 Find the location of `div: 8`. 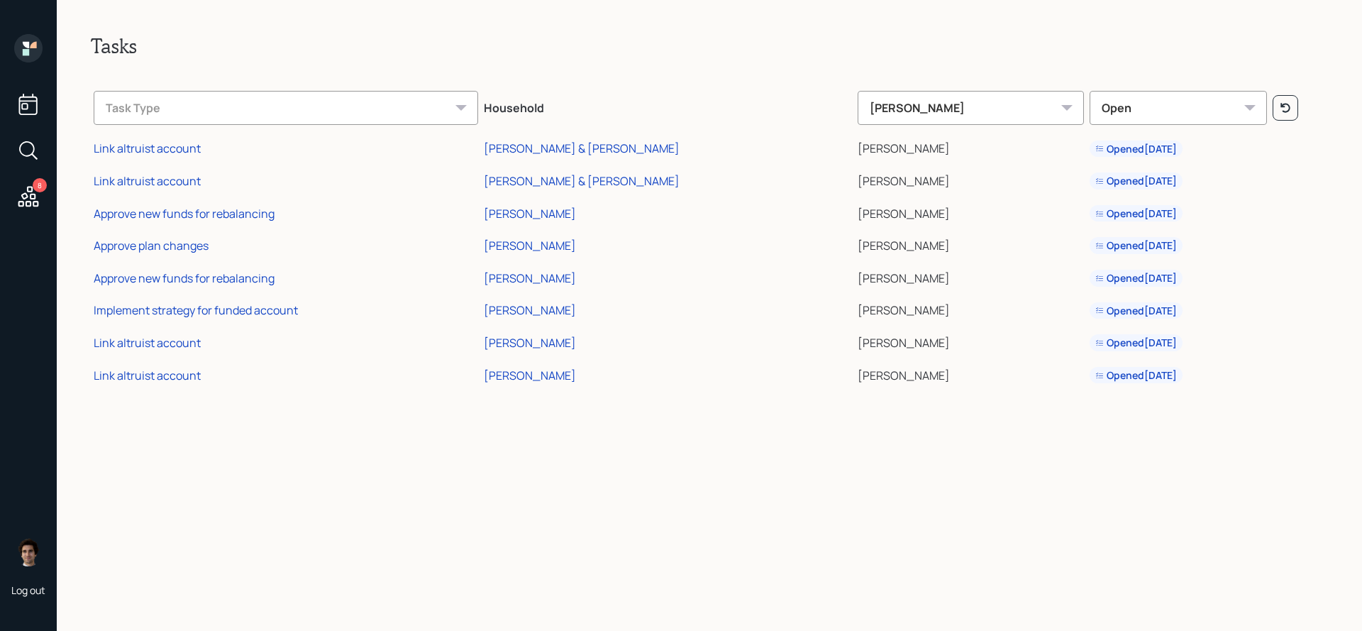

div: 8 is located at coordinates (40, 185).